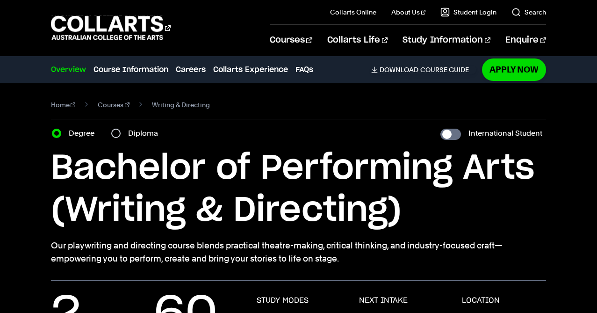 The width and height of the screenshot is (597, 313). I want to click on a: Overview, so click(68, 70).